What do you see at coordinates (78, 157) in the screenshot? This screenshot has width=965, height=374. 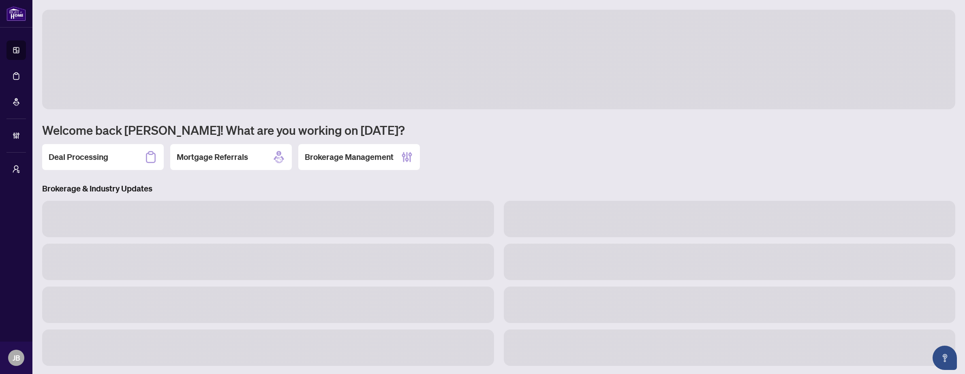 I see `h2: Deal Processing` at bounding box center [78, 157].